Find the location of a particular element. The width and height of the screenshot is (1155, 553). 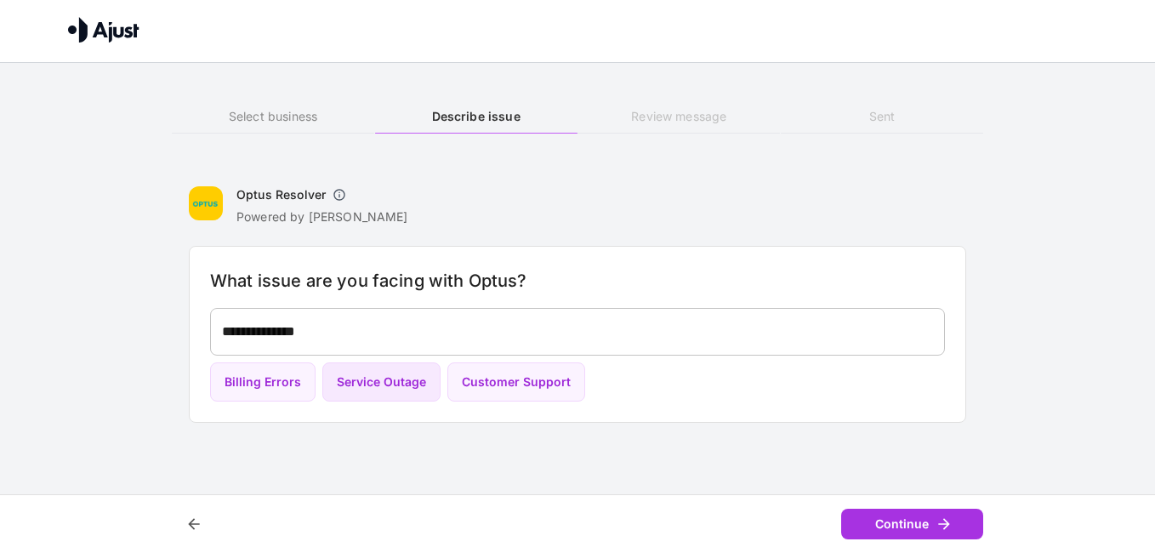

h6: Describe issue is located at coordinates (476, 116).